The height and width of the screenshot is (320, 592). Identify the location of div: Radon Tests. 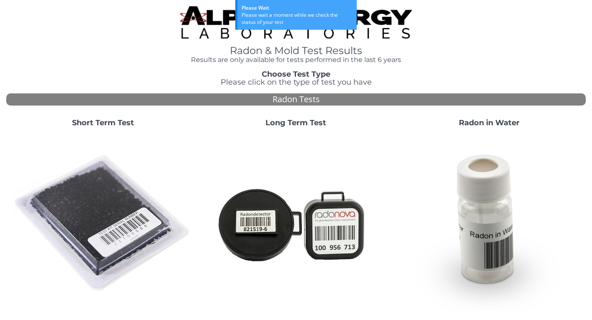
(296, 99).